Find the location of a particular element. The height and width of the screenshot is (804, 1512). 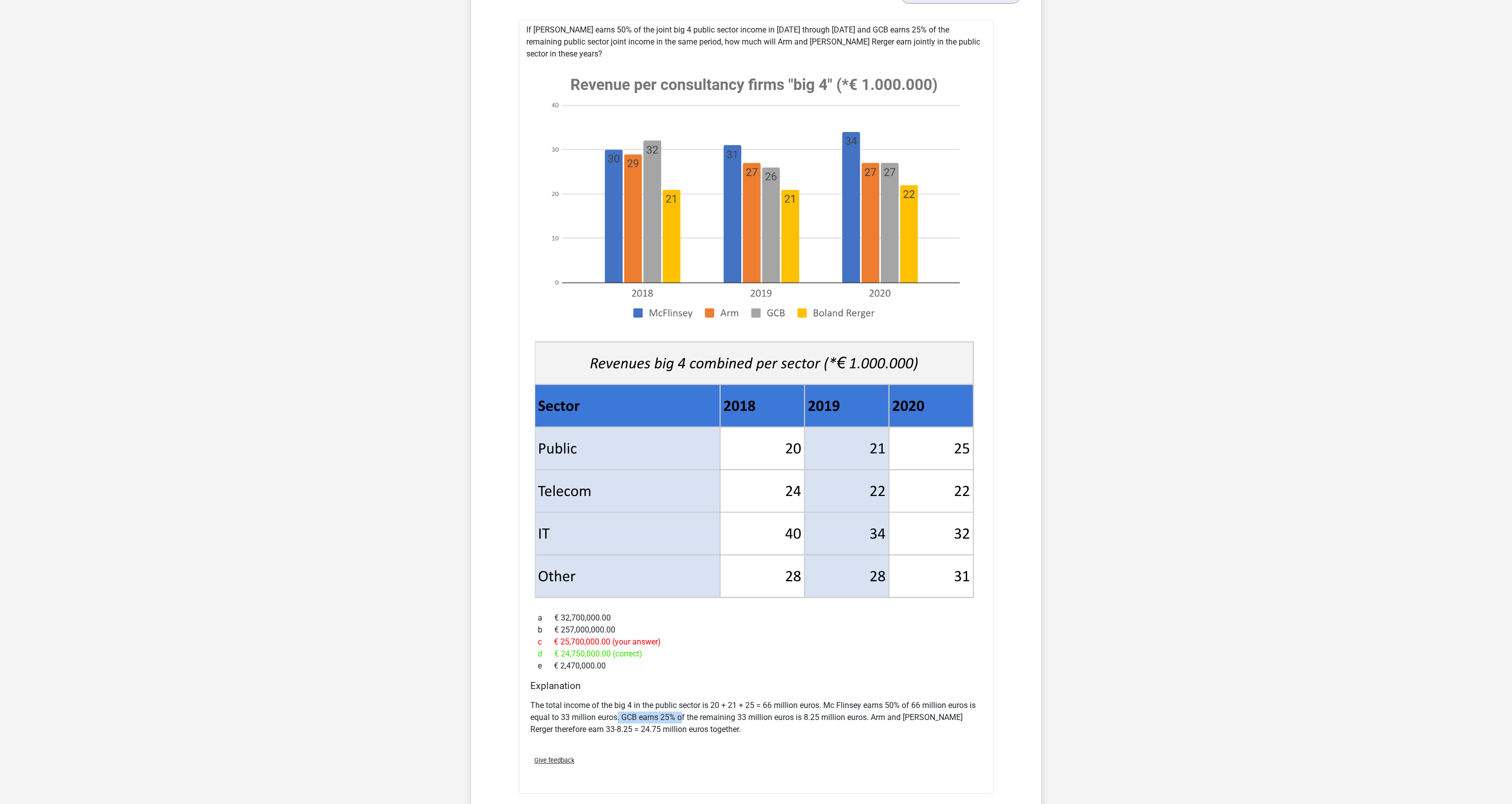

span: b is located at coordinates (547, 631).